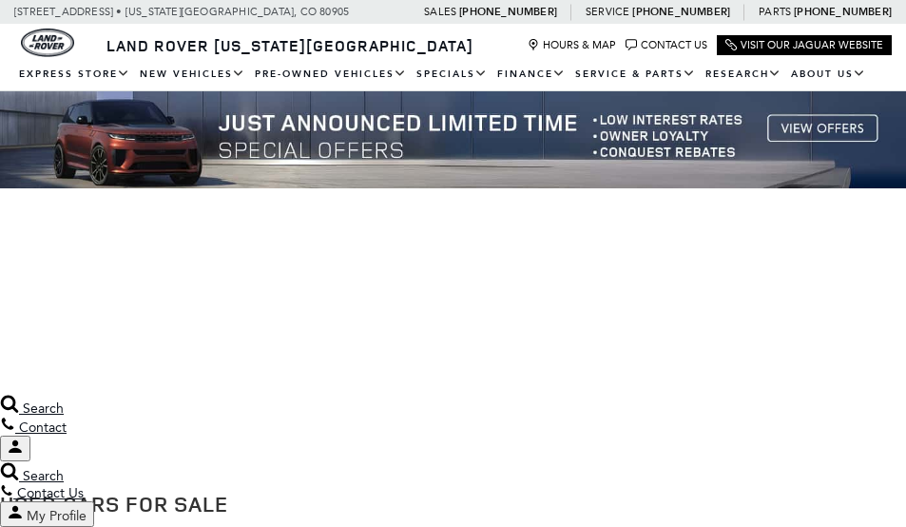 This screenshot has height=527, width=906. What do you see at coordinates (331, 74) in the screenshot?
I see `a: Pre-Owned Vehicles` at bounding box center [331, 74].